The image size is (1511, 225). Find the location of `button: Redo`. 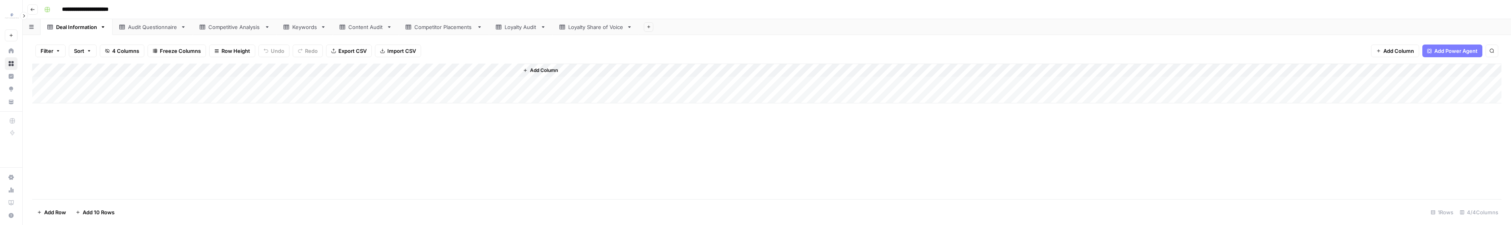

button: Redo is located at coordinates (308, 51).